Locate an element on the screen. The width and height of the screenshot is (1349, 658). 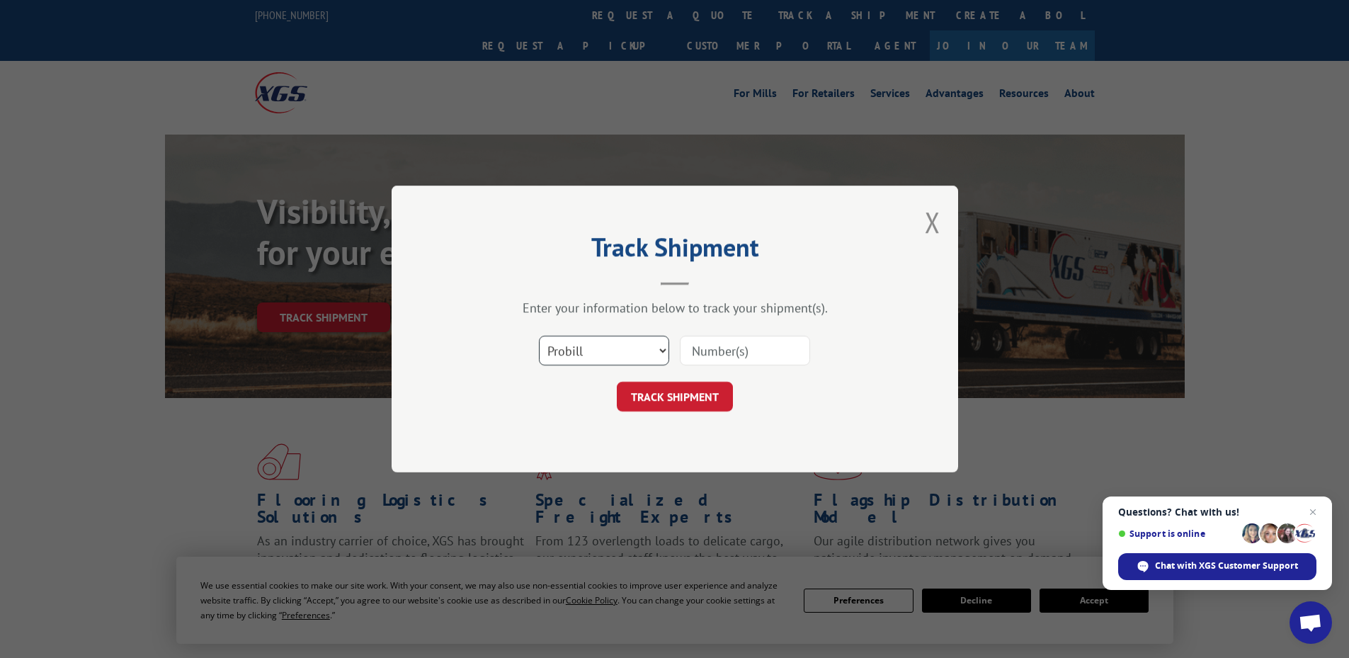
button: TRACK SHIPMENT is located at coordinates (675, 396).